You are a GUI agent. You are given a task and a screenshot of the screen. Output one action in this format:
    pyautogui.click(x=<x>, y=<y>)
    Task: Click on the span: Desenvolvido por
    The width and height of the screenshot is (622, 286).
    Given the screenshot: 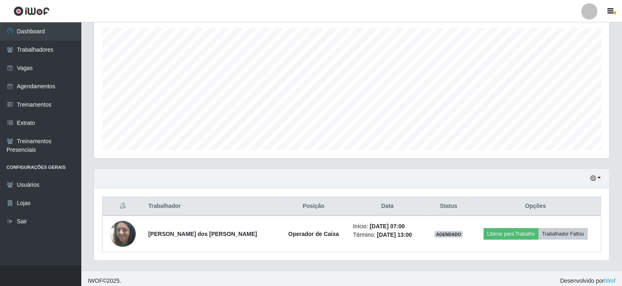 What is the action you would take?
    pyautogui.click(x=588, y=280)
    